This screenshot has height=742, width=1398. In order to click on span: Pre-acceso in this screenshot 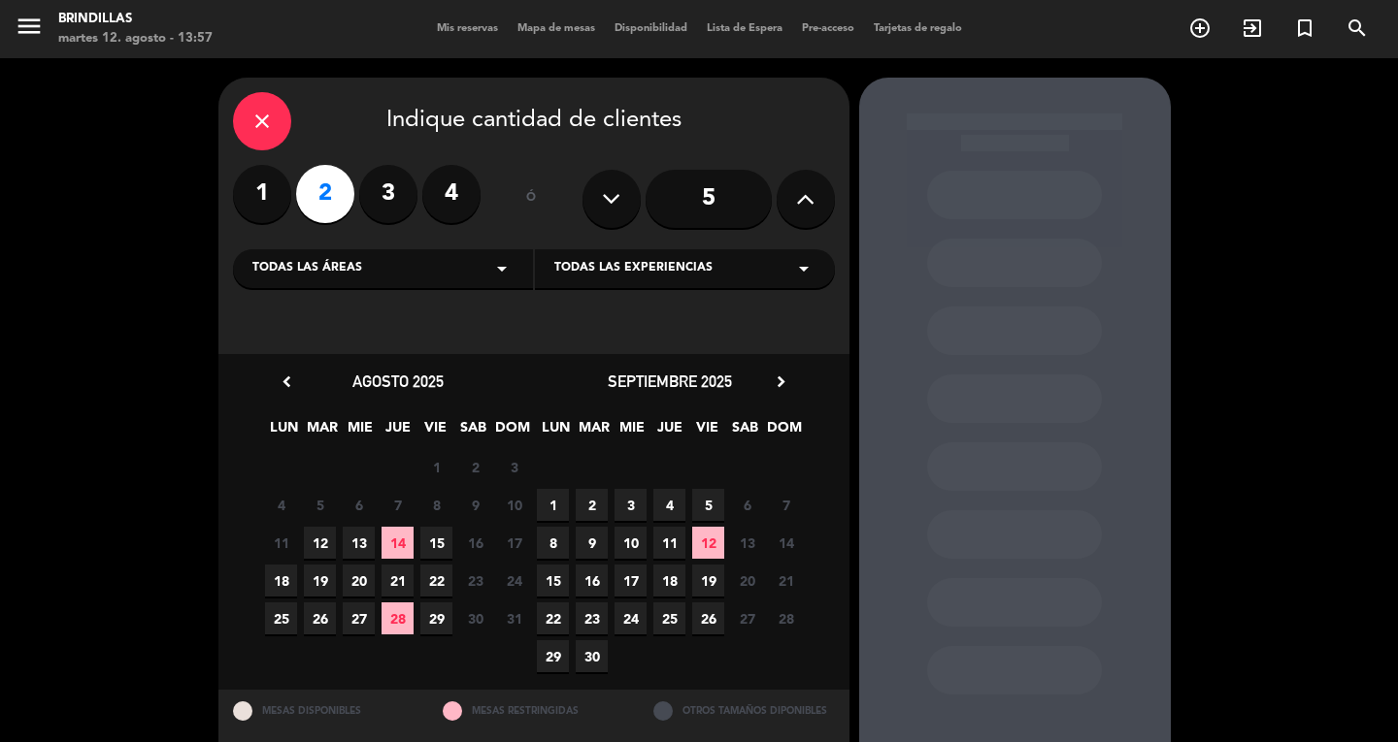, I will do `click(828, 28)`.